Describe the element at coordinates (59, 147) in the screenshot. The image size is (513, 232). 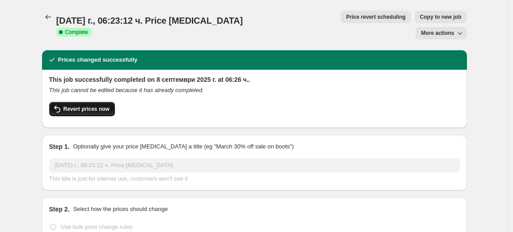
I see `h2: Step 1.` at that location.